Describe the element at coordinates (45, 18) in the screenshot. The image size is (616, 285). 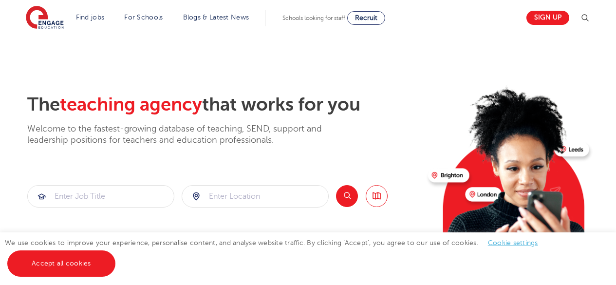
I see `img: Engage Education` at that location.